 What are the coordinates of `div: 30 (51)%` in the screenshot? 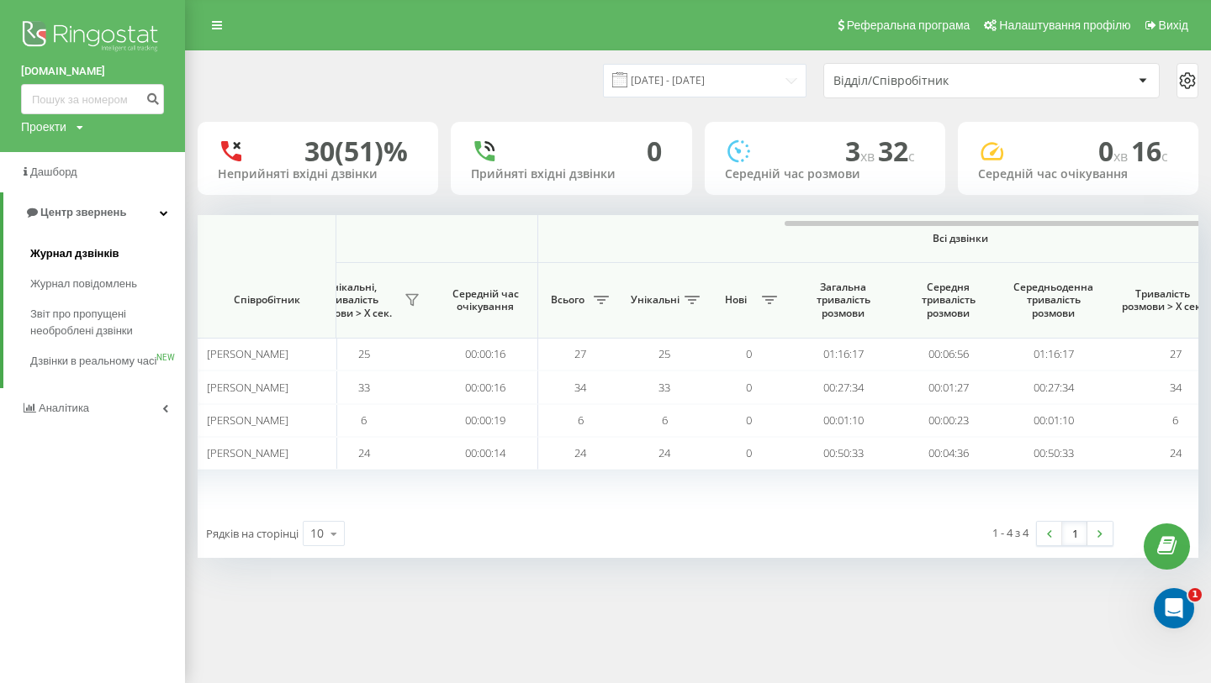 It's located at (356, 151).